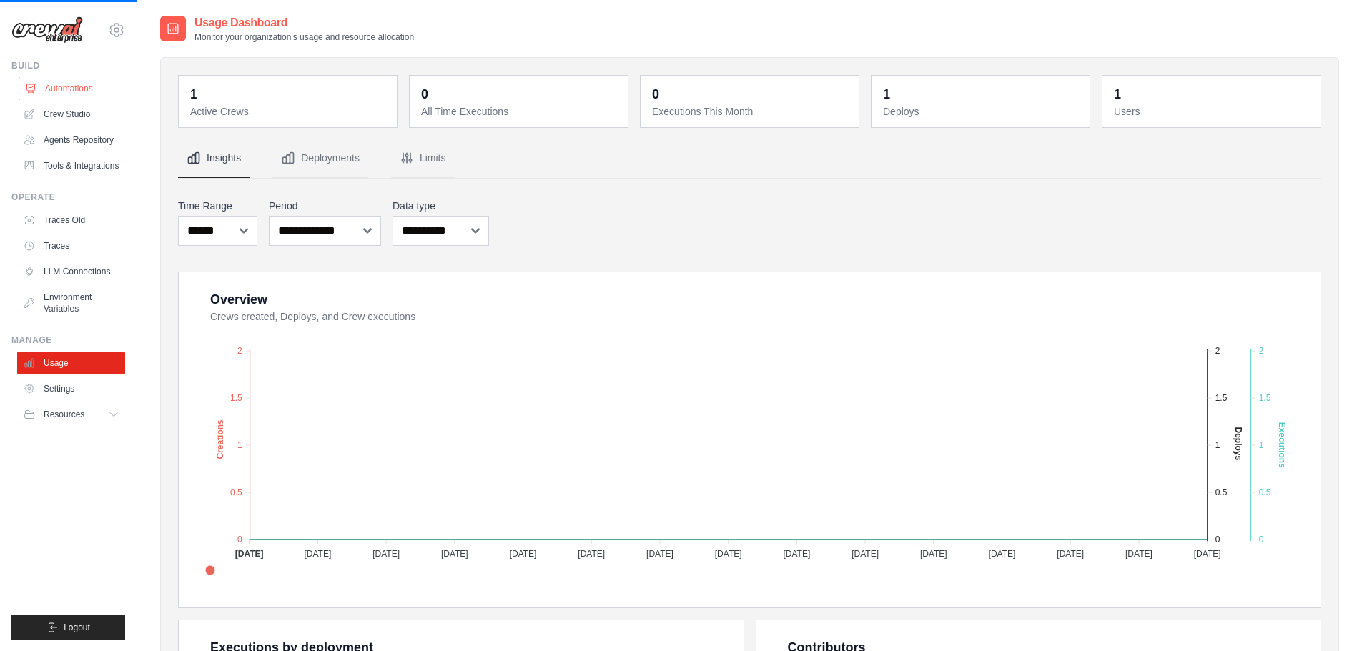 The height and width of the screenshot is (651, 1362). Describe the element at coordinates (217, 206) in the screenshot. I see `label: Time Range` at that location.